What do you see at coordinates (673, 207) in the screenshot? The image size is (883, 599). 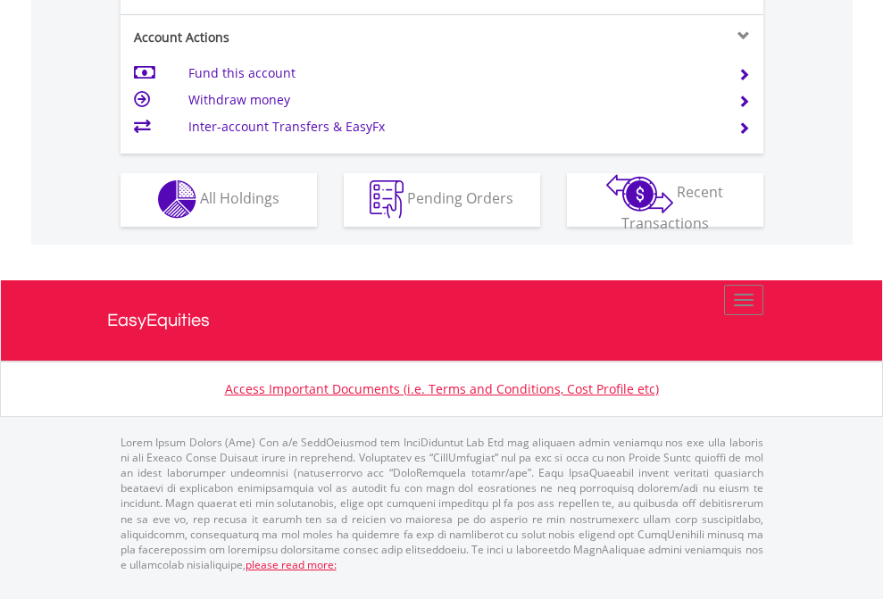 I see `span: Recent Transactions` at bounding box center [673, 207].